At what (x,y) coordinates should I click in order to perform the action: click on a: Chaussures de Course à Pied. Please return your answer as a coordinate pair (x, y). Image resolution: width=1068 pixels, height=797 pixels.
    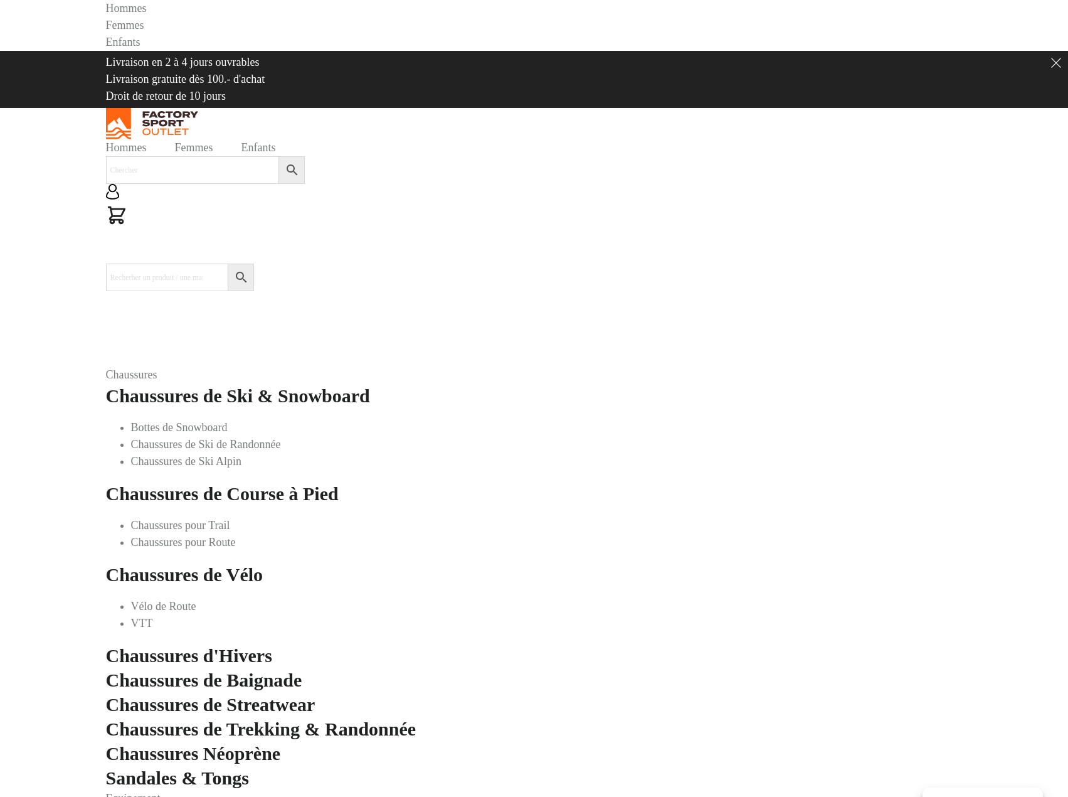
    Looking at the image, I should click on (222, 493).